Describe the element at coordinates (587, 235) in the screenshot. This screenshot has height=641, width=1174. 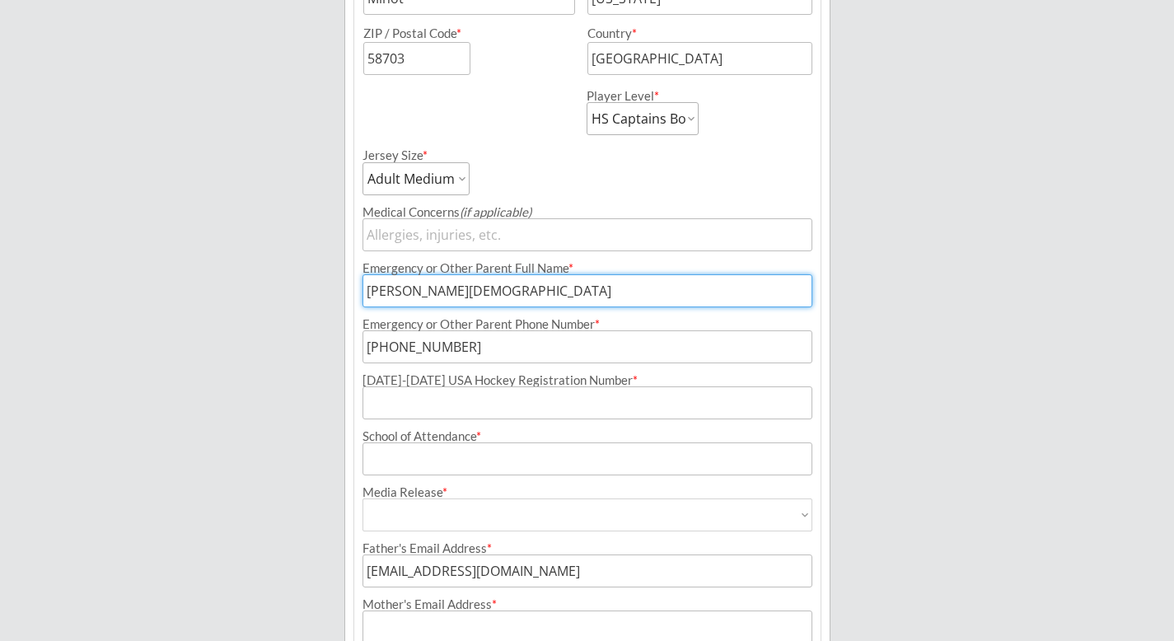
I see `input: Allergies, injuries, etc.` at that location.